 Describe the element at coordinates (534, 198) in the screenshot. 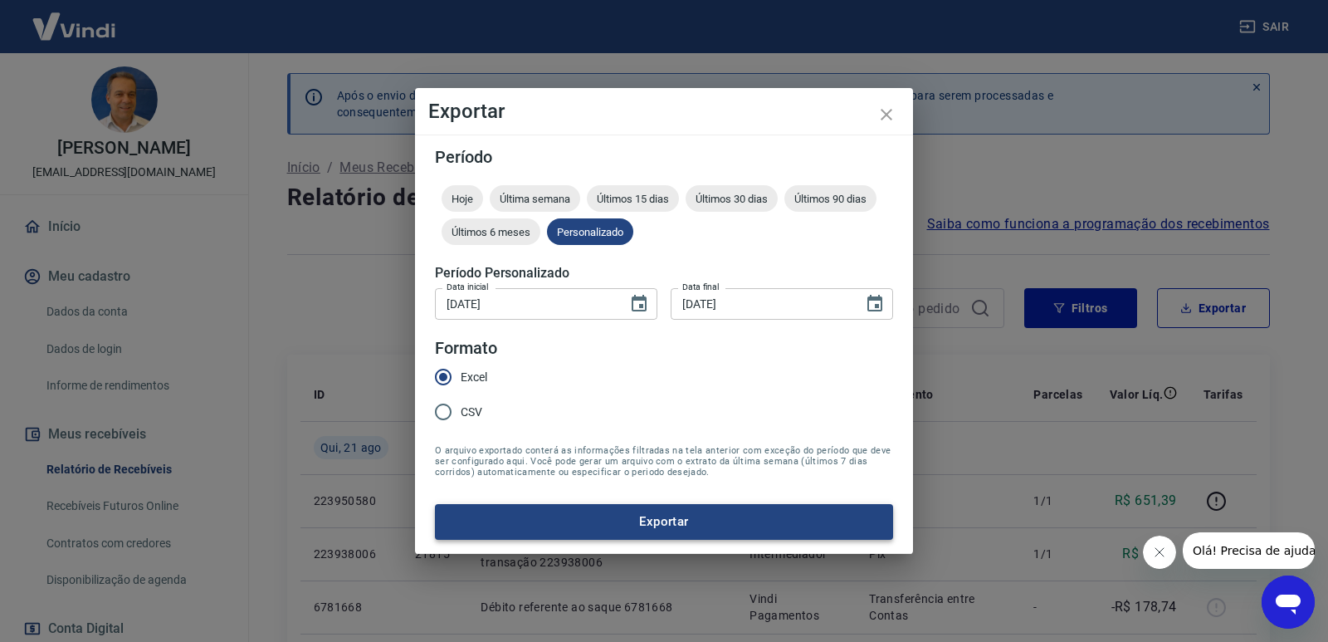

I see `span: Última semana` at that location.